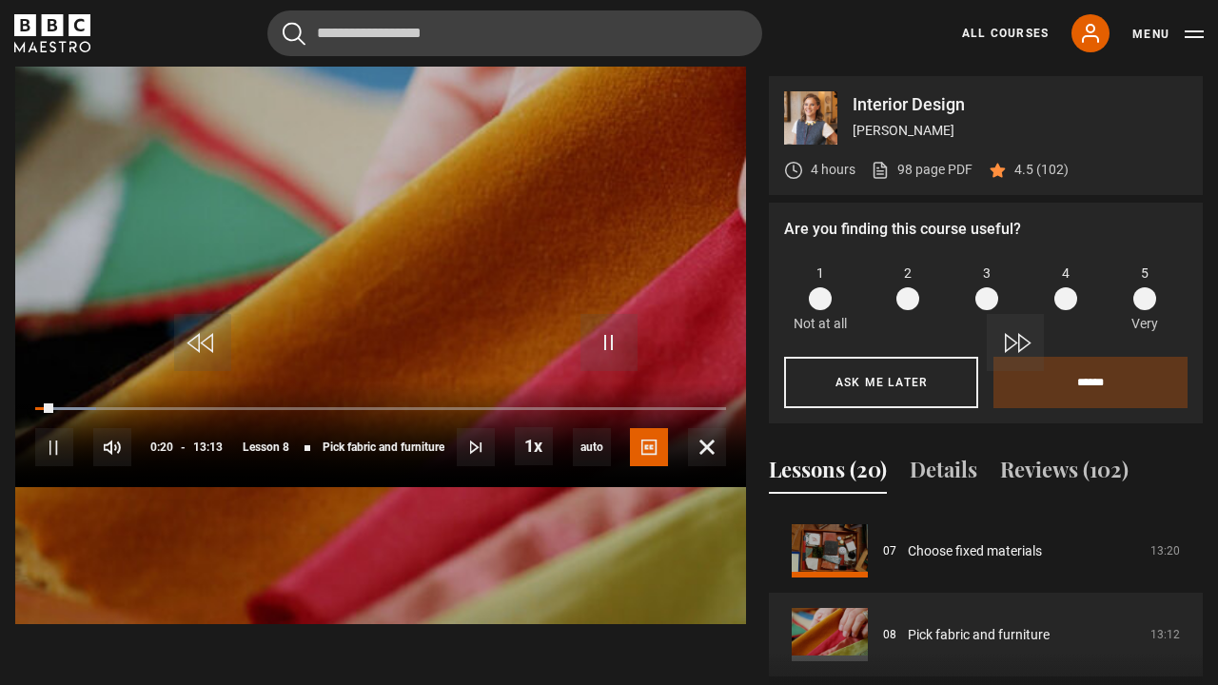 The height and width of the screenshot is (685, 1218). What do you see at coordinates (974, 551) in the screenshot?
I see `a: Choose fixed materials` at bounding box center [974, 551].